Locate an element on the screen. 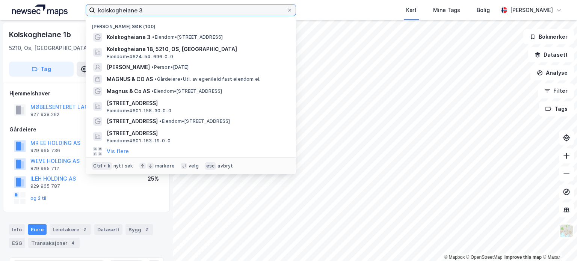 The height and width of the screenshot is (261, 577). span: Eiendom • 4624-54-696-0-0 is located at coordinates (140, 57).